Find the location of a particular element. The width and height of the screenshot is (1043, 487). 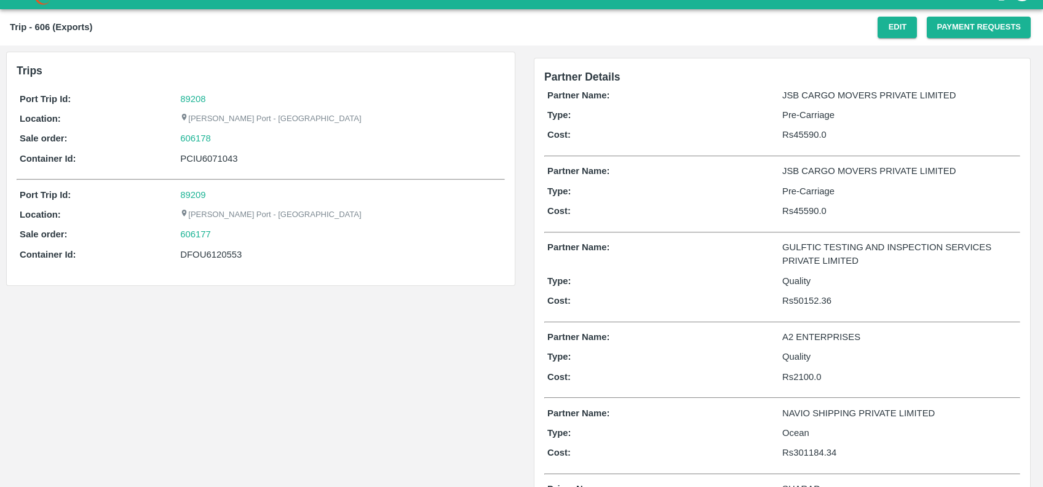

b: Trip - 606 (Exports) is located at coordinates (51, 27).